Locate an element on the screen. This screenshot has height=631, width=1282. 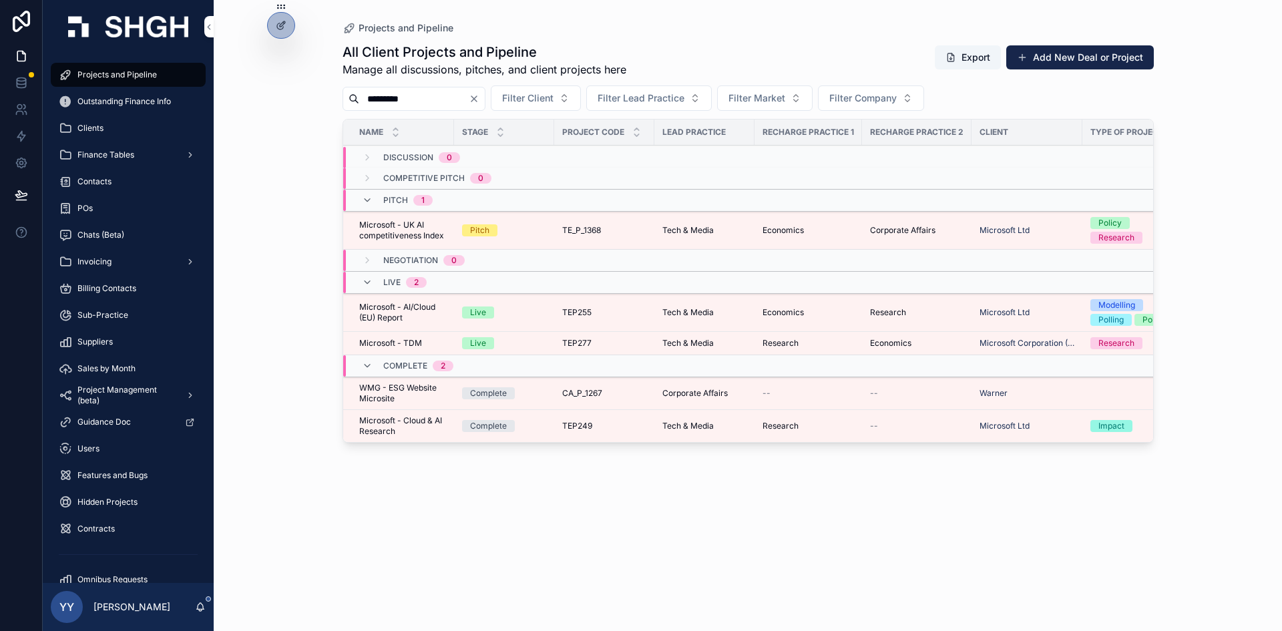
a: TE_P_1368 is located at coordinates (604, 230).